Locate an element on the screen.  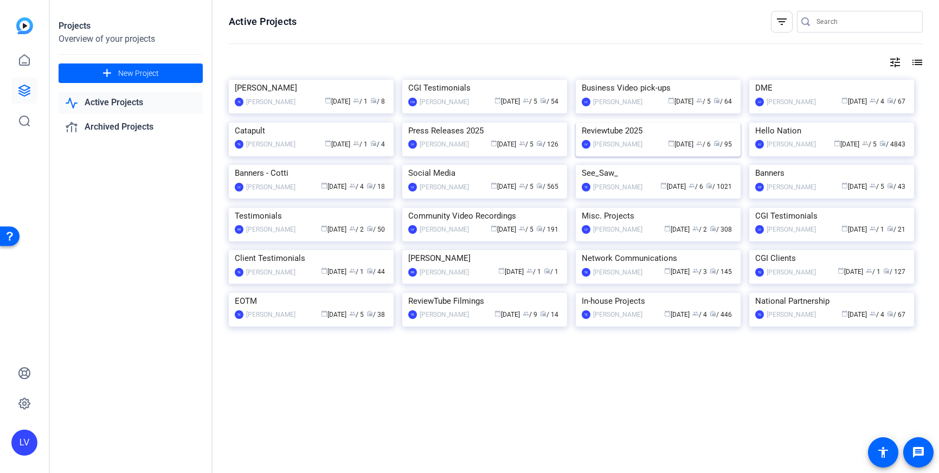
span: / 14 is located at coordinates (549, 314).